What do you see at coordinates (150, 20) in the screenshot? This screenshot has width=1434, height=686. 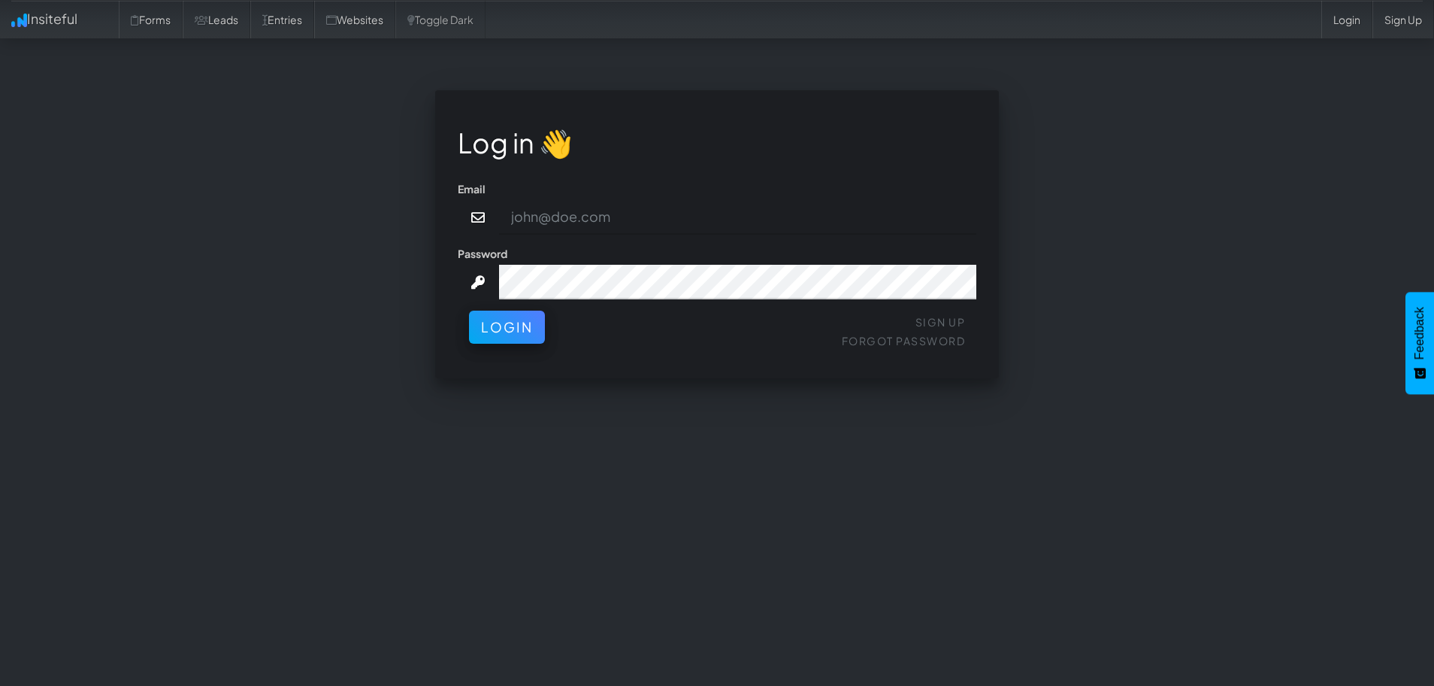 I see `a: Forms` at bounding box center [150, 20].